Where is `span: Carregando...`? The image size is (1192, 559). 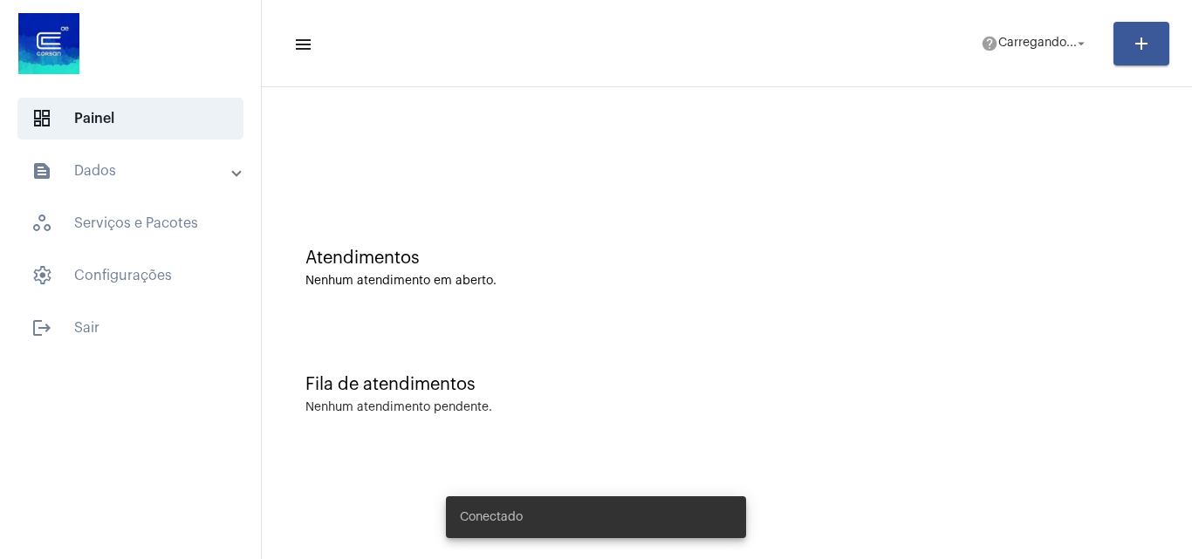
span: Carregando... is located at coordinates (1037, 44).